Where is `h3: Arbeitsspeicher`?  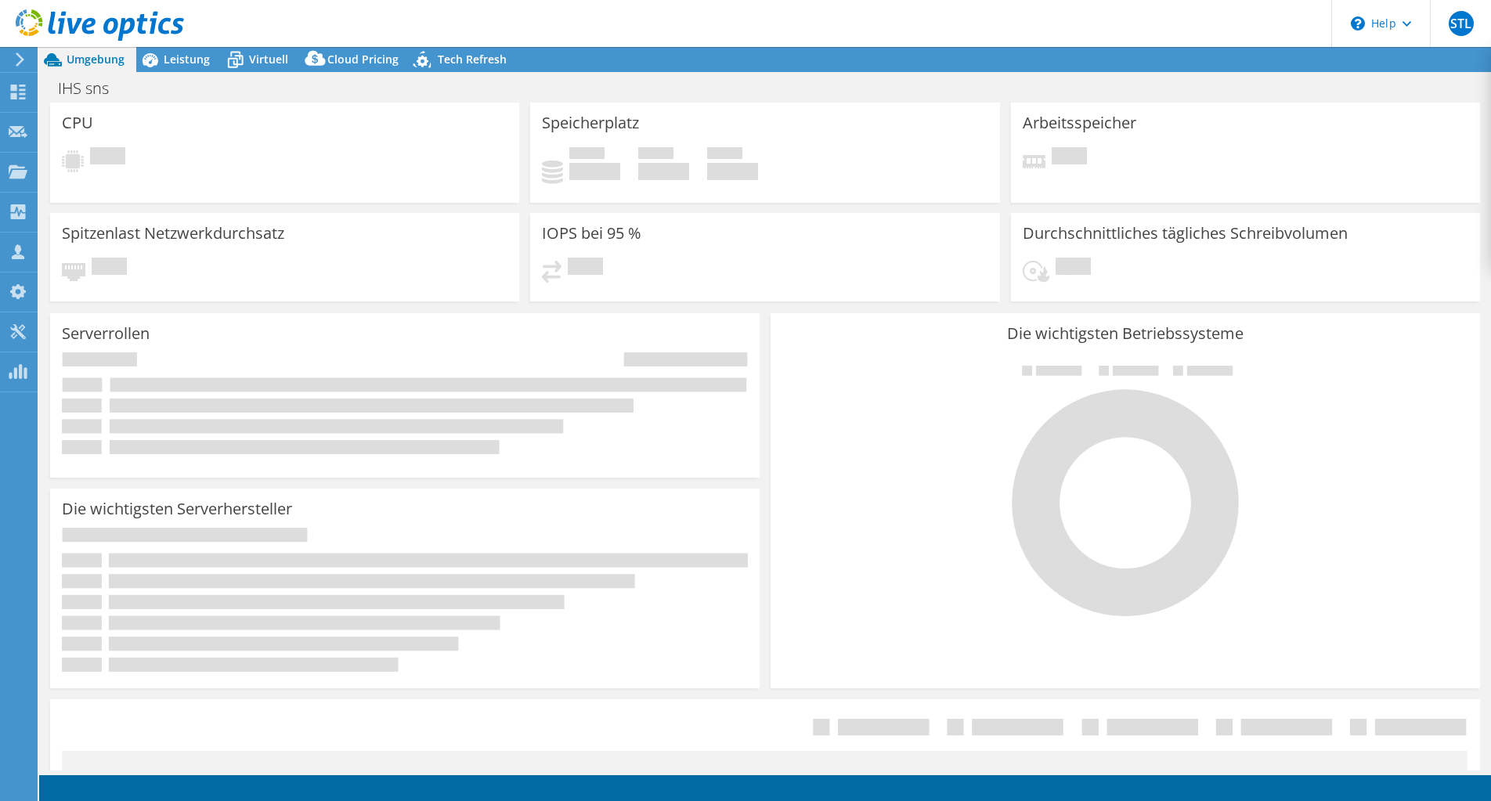
h3: Arbeitsspeicher is located at coordinates (1079, 123).